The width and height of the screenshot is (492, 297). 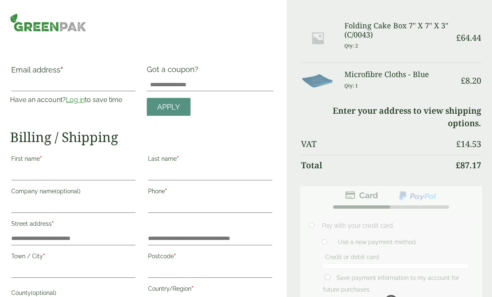 I want to click on label: Got a coupon?, so click(x=174, y=71).